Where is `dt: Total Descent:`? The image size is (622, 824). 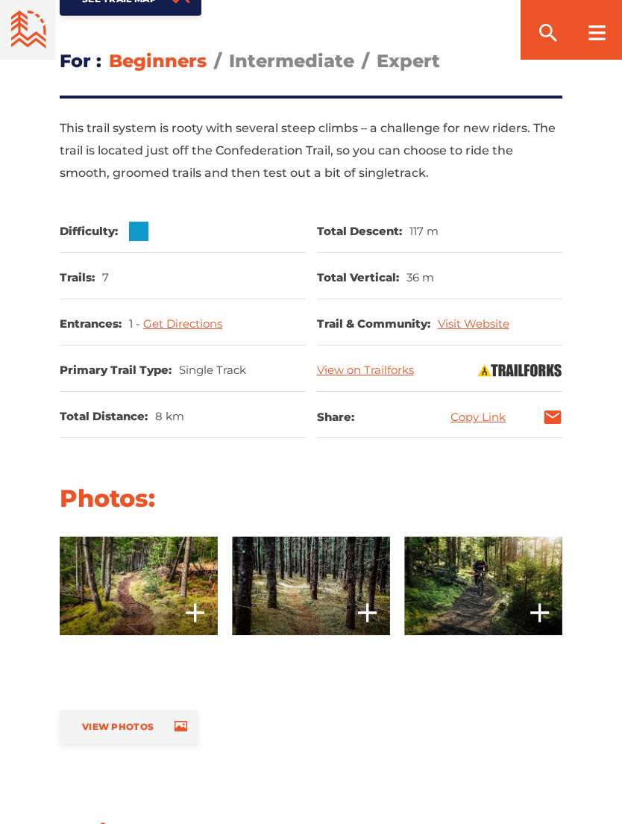
dt: Total Descent: is located at coordinates (360, 231).